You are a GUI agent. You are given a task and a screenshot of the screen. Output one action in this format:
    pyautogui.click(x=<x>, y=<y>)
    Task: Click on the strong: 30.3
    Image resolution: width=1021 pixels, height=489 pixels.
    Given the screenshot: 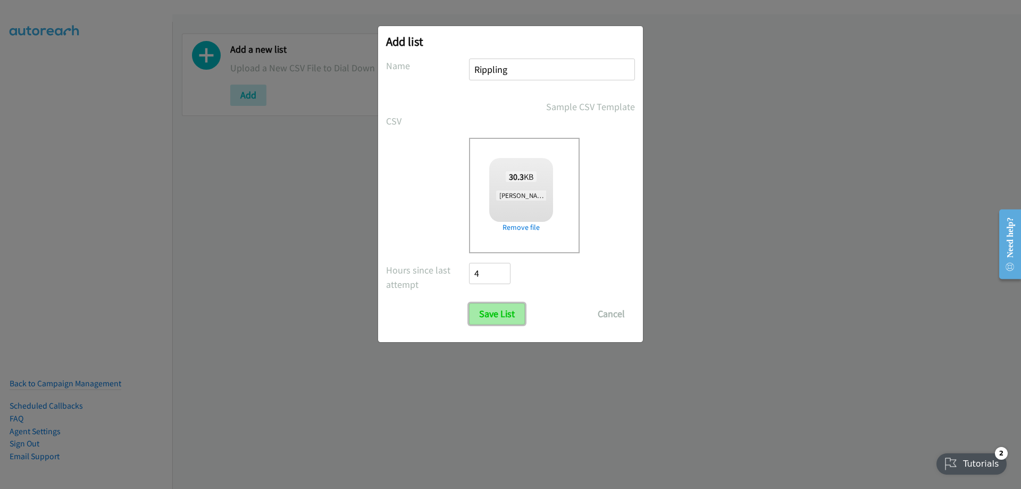 What is the action you would take?
    pyautogui.click(x=516, y=177)
    